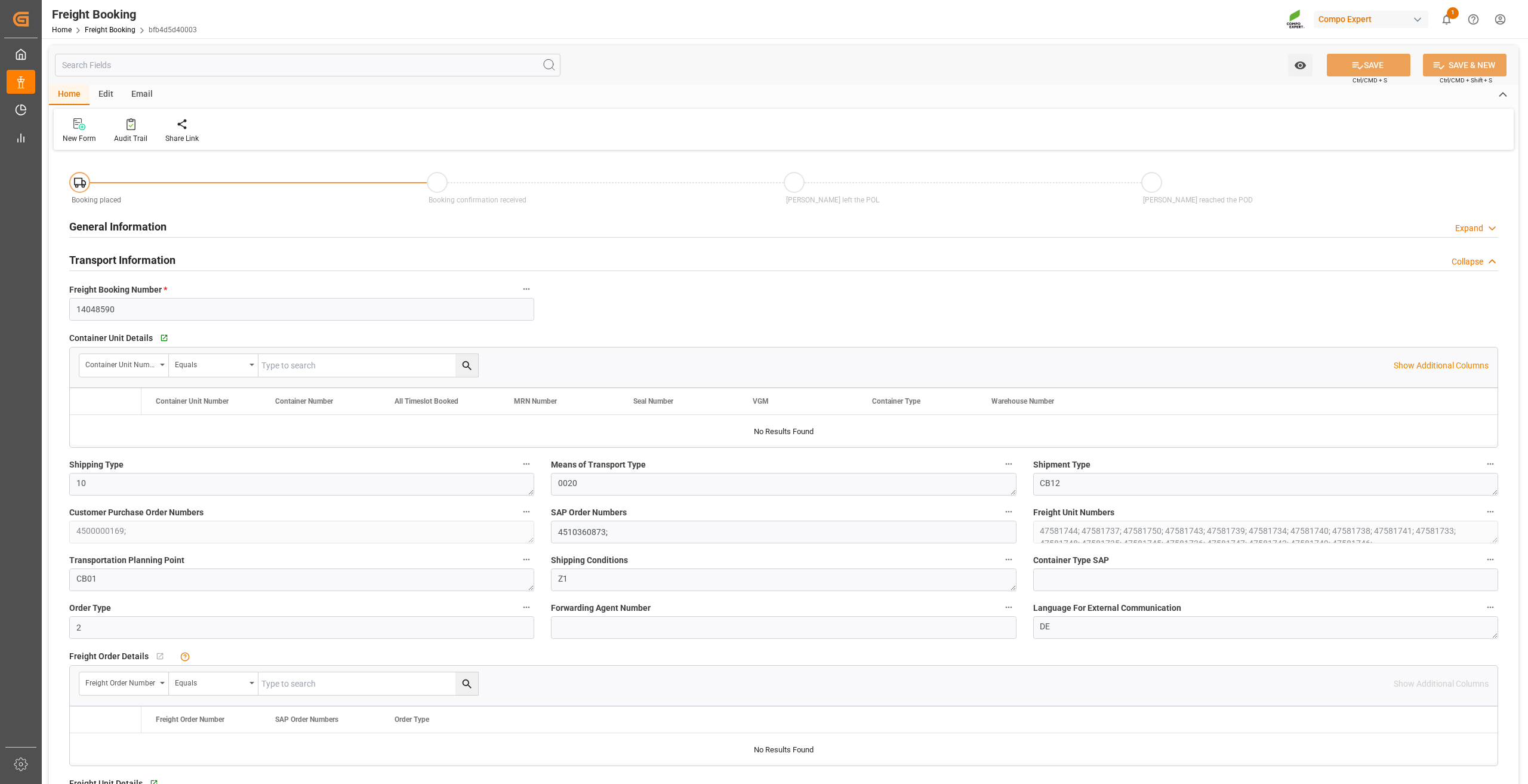 This screenshot has height=784, width=1528. Describe the element at coordinates (1473, 20) in the screenshot. I see `button: Help Center` at that location.